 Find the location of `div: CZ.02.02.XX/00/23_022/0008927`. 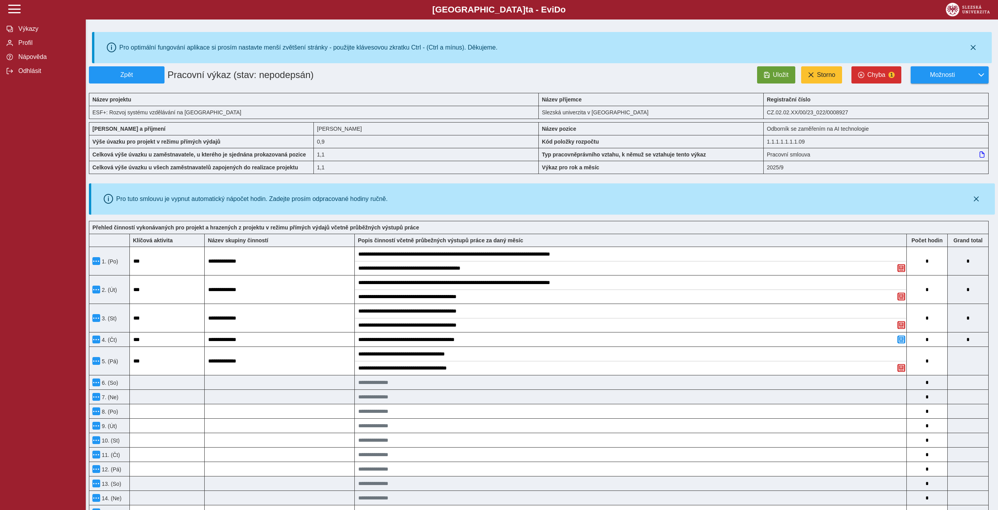

div: CZ.02.02.XX/00/23_022/0008927 is located at coordinates (876, 112).